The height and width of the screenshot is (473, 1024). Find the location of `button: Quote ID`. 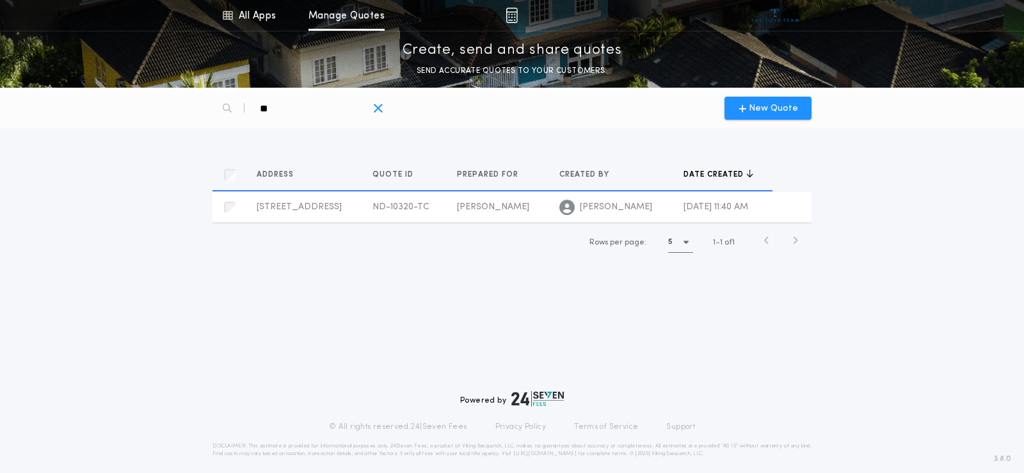

button: Quote ID is located at coordinates (397, 175).